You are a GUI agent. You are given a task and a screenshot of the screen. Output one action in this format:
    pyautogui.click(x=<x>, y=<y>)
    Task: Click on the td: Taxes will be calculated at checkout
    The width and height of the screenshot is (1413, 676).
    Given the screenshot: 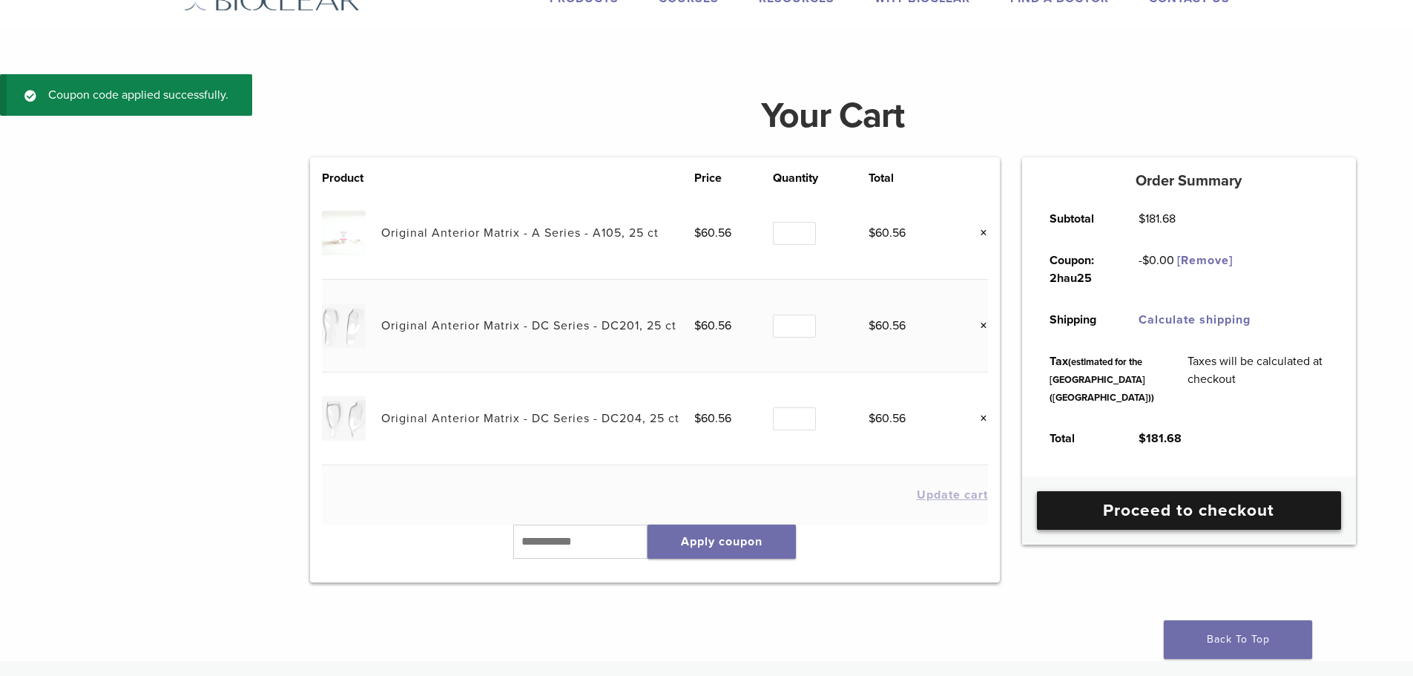 What is the action you would take?
    pyautogui.click(x=1258, y=379)
    